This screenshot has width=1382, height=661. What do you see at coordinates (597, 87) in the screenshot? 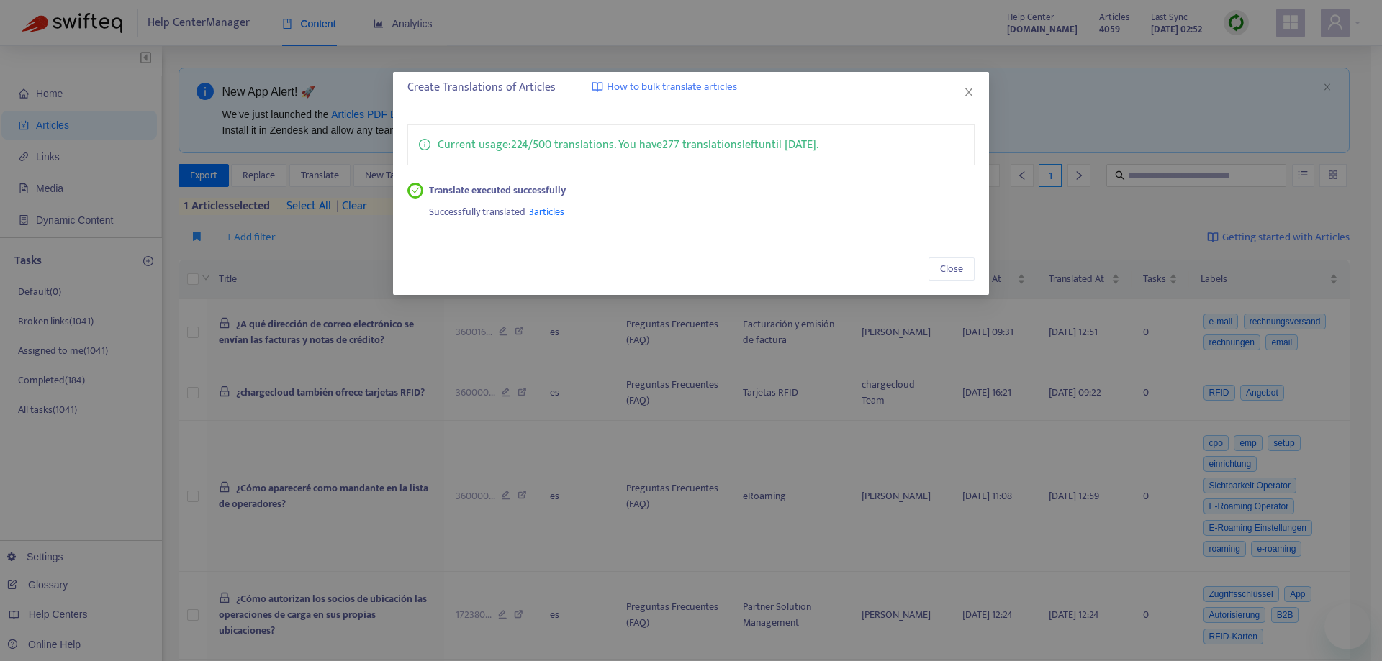
I see `img: image-link` at bounding box center [597, 87].